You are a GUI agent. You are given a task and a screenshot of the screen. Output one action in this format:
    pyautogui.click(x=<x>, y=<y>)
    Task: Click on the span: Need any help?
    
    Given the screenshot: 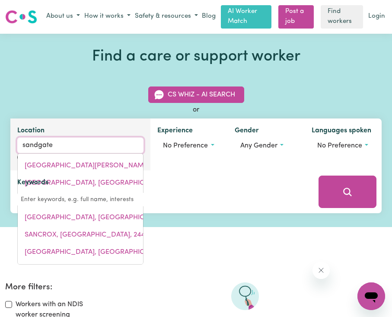 What is the action you would take?
    pyautogui.click(x=29, y=10)
    